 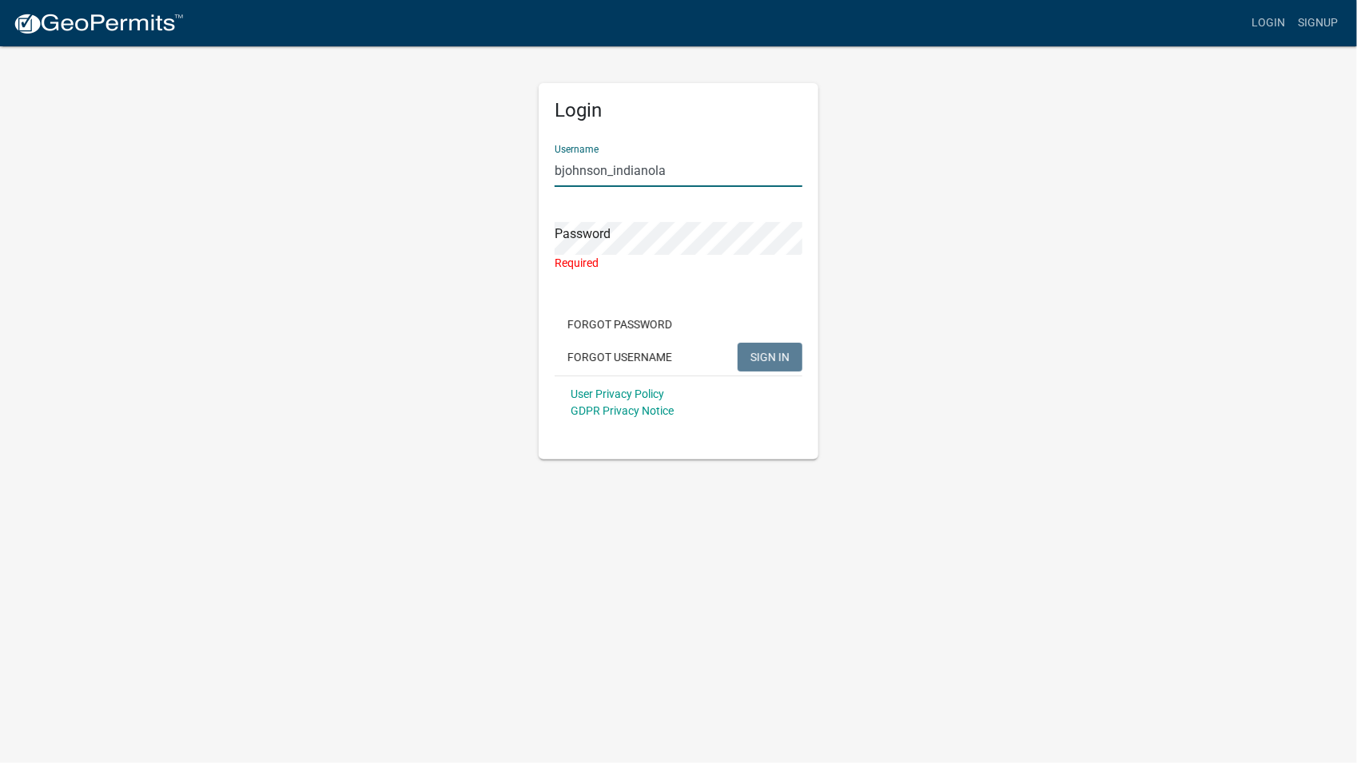 I want to click on a: GDPR Privacy Notice, so click(x=622, y=411).